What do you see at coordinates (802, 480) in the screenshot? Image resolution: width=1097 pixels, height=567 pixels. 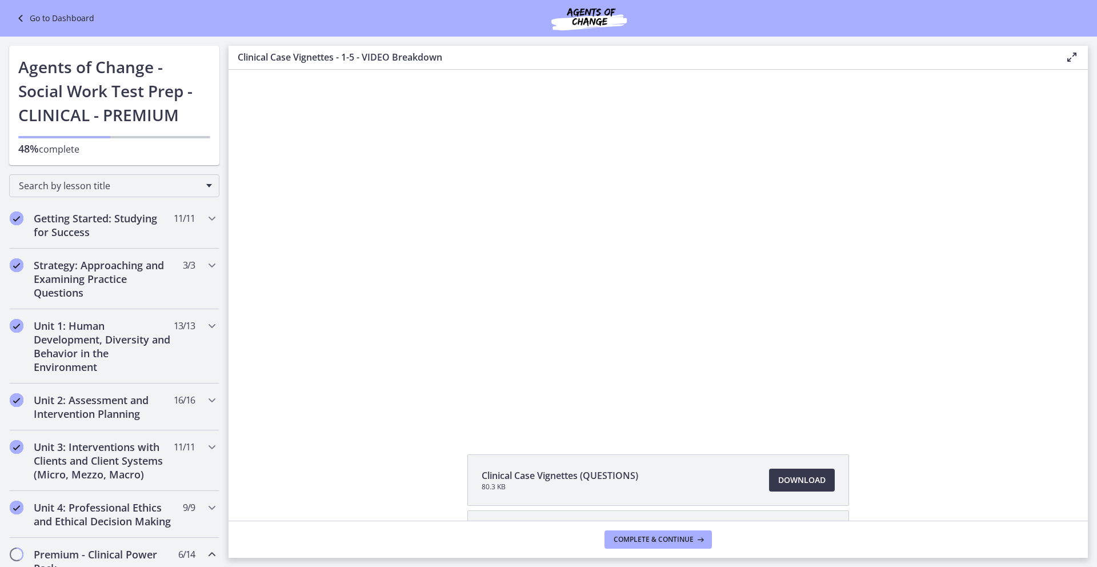 I see `a: Download` at bounding box center [802, 480].